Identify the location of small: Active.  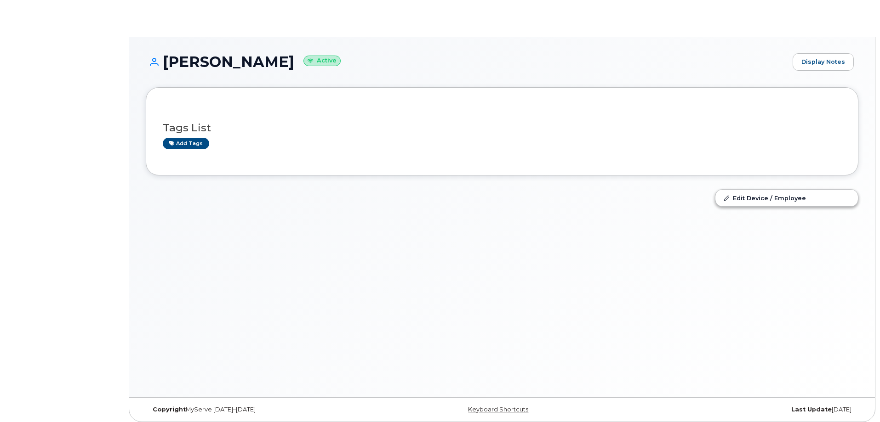
(322, 61).